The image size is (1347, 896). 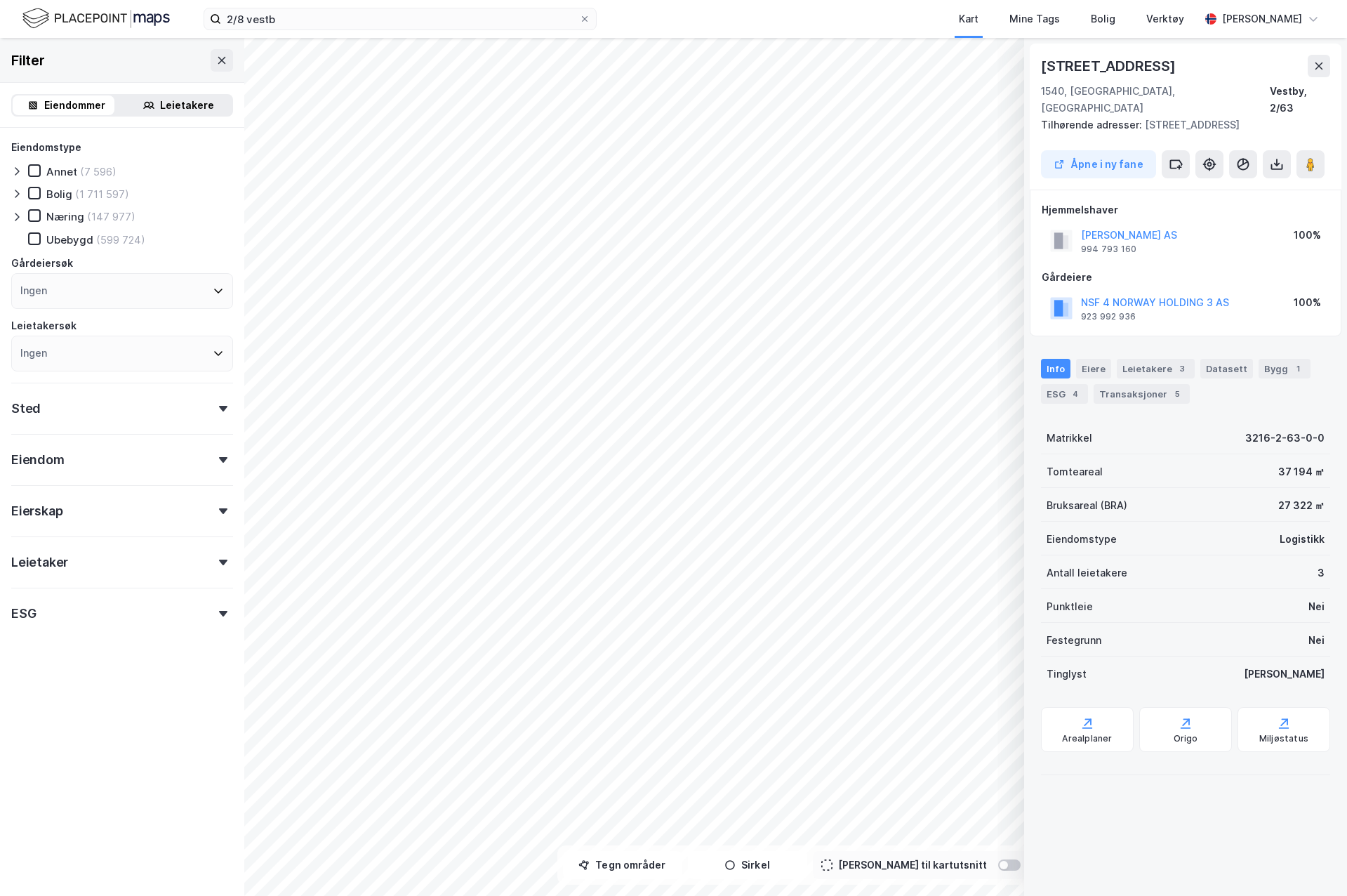 What do you see at coordinates (111, 217) in the screenshot?
I see `div: (147 977)` at bounding box center [111, 217].